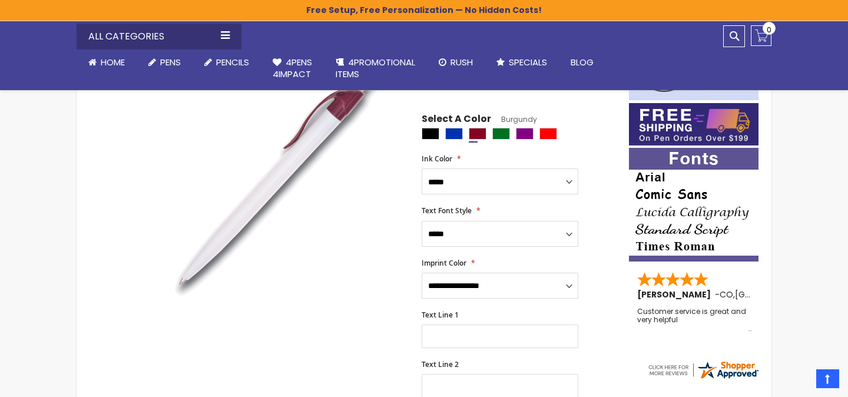 Image resolution: width=848 pixels, height=397 pixels. What do you see at coordinates (444, 263) in the screenshot?
I see `span: Imprint Color` at bounding box center [444, 263].